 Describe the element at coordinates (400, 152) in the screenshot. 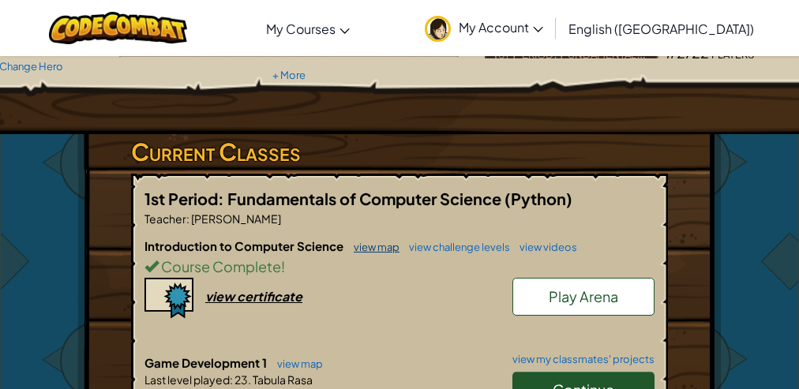

I see `h3: Current Classes` at that location.